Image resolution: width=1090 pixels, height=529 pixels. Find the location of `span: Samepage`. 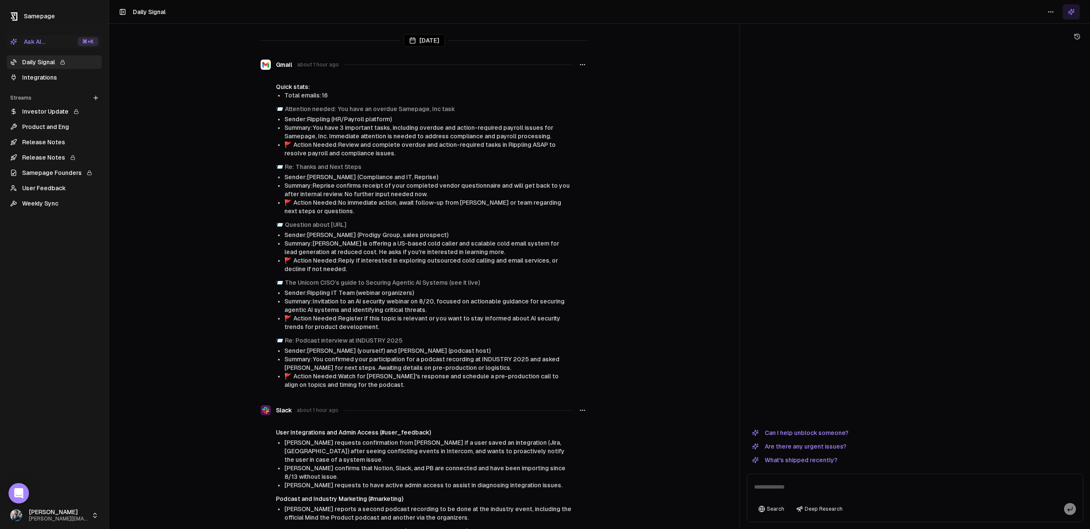

span: Samepage is located at coordinates (39, 16).